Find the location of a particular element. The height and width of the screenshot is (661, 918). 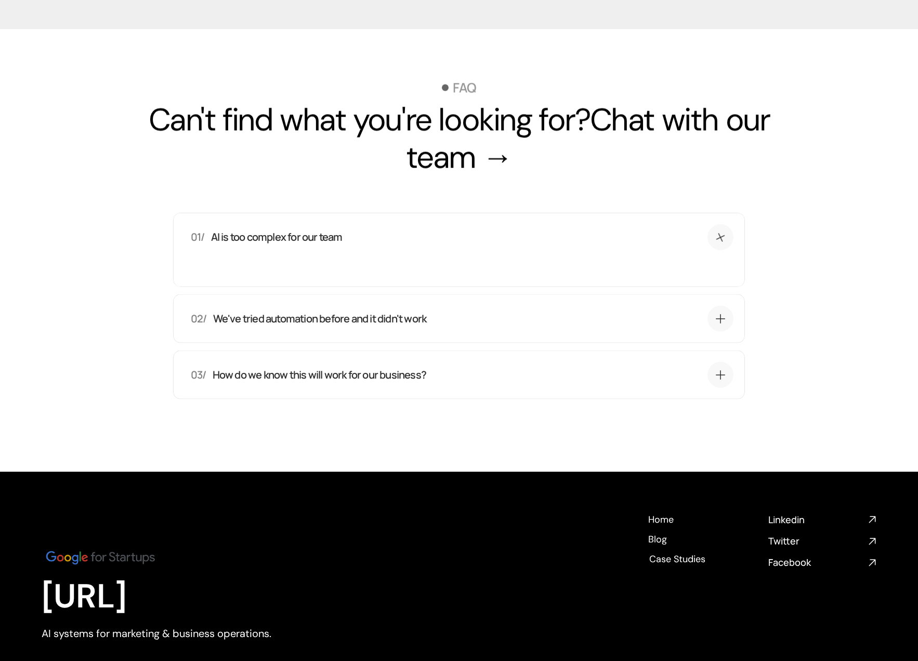

p: 02/ is located at coordinates (199, 318).